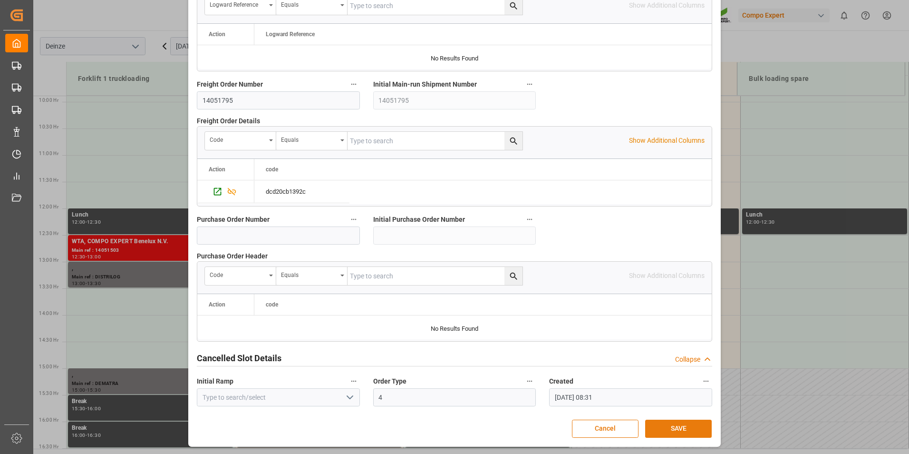 This screenshot has width=909, height=454. Describe the element at coordinates (425, 84) in the screenshot. I see `span: Initial Main-run Shipment Number` at that location.